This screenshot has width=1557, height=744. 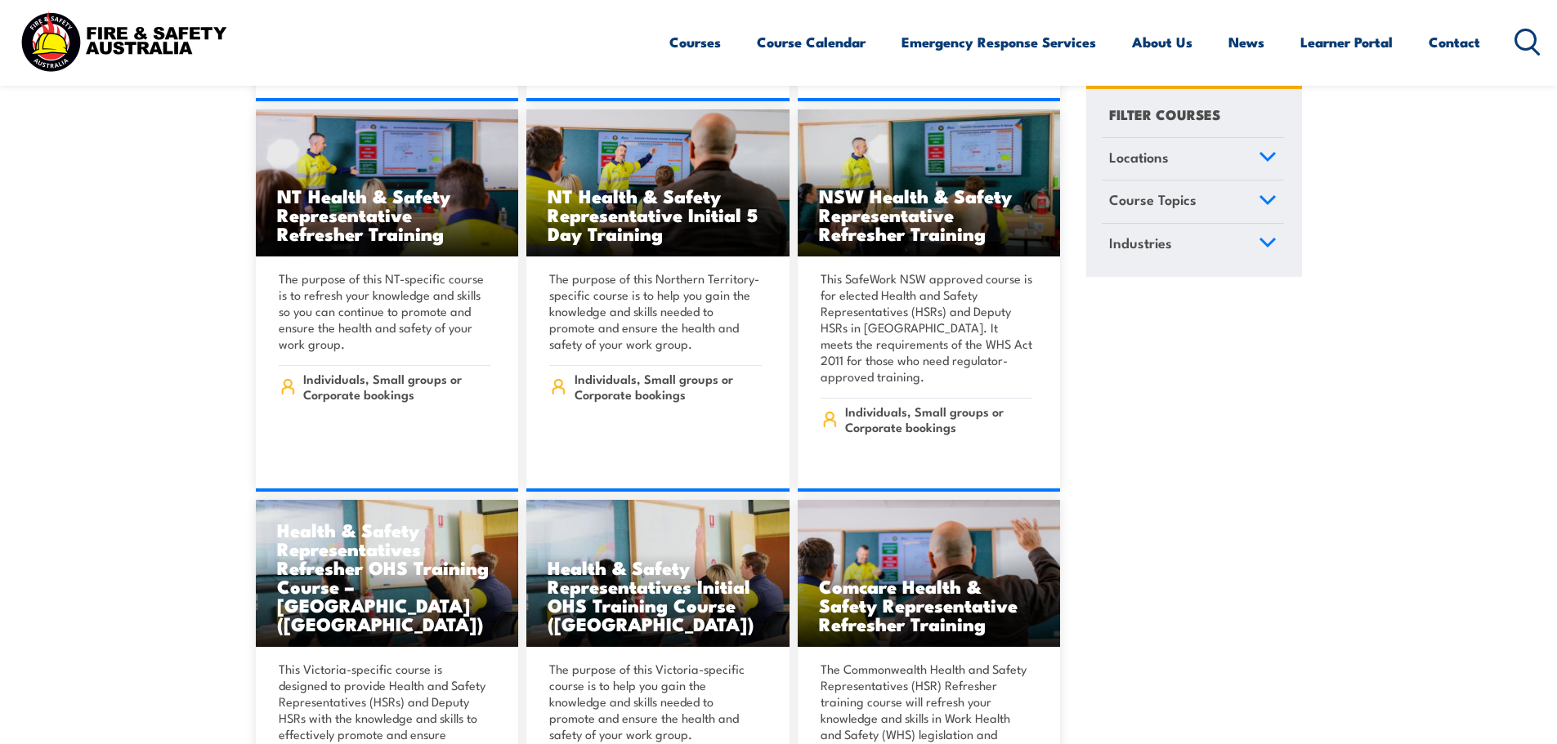 I want to click on a: Learner Portal, so click(x=1346, y=42).